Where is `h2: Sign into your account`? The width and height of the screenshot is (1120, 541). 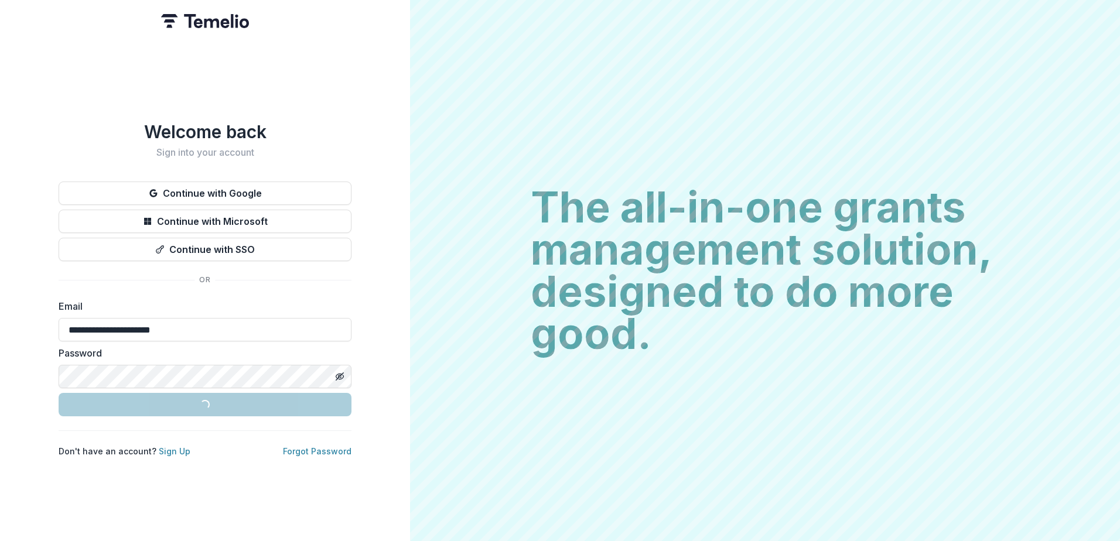
h2: Sign into your account is located at coordinates (205, 152).